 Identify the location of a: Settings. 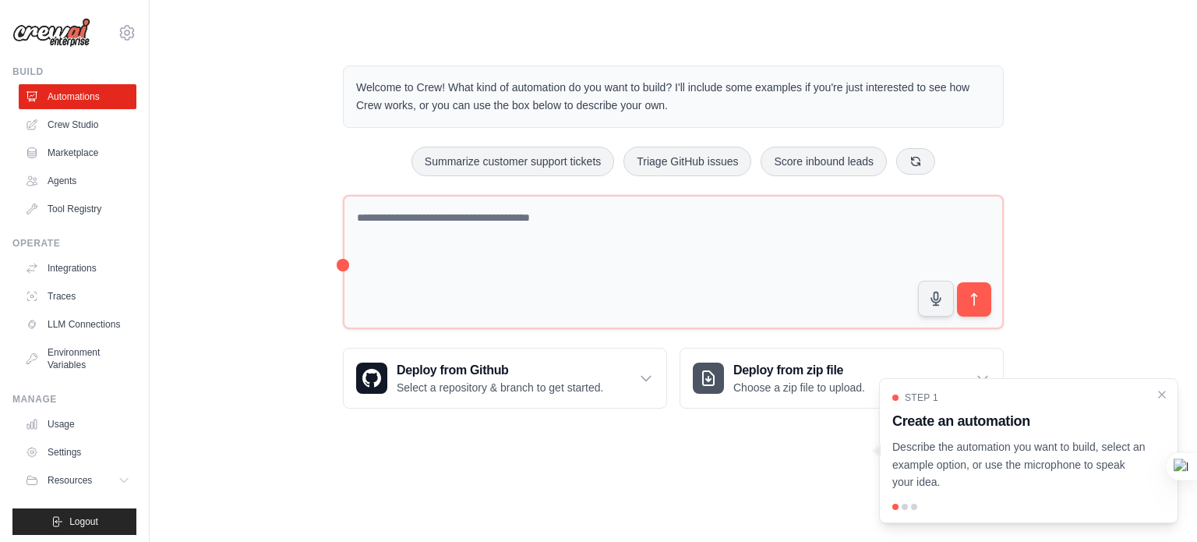
(77, 452).